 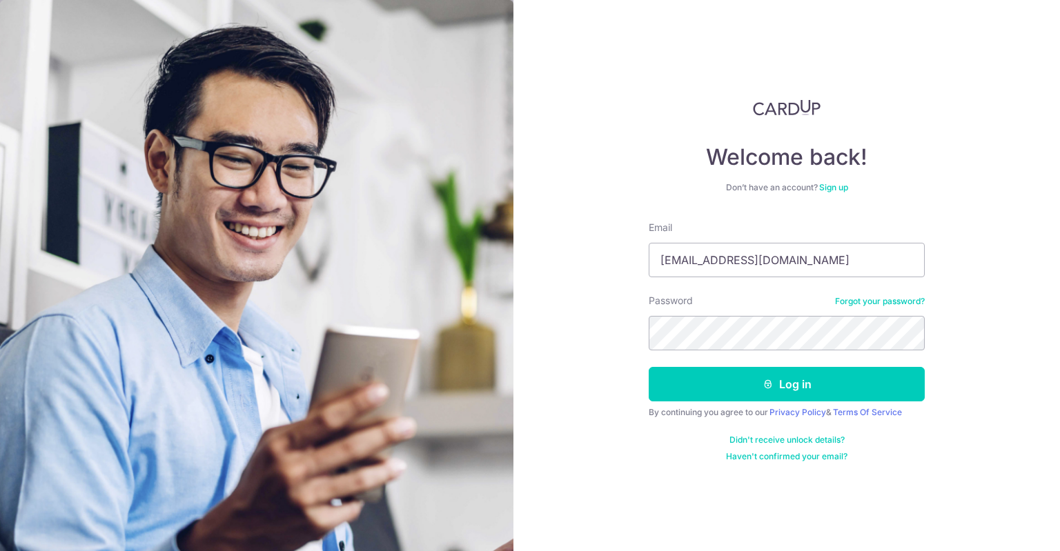 What do you see at coordinates (798, 412) in the screenshot?
I see `a: Privacy Policy` at bounding box center [798, 412].